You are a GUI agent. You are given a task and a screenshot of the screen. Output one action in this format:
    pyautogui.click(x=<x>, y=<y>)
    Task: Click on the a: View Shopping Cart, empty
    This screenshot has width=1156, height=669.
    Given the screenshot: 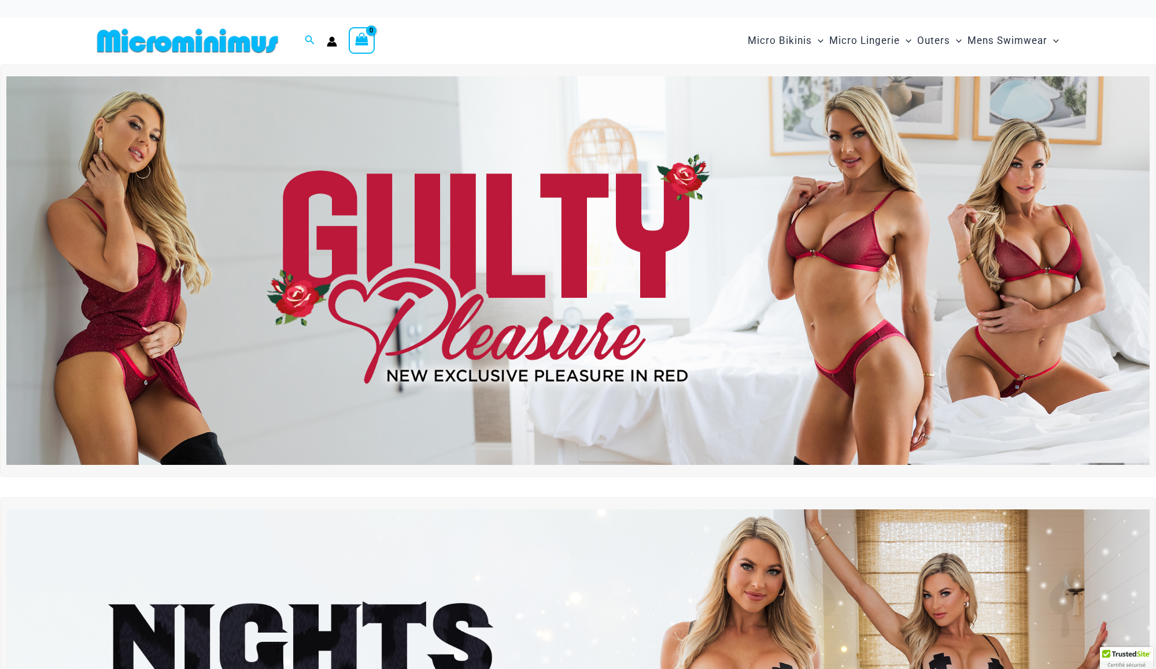 What is the action you would take?
    pyautogui.click(x=362, y=40)
    